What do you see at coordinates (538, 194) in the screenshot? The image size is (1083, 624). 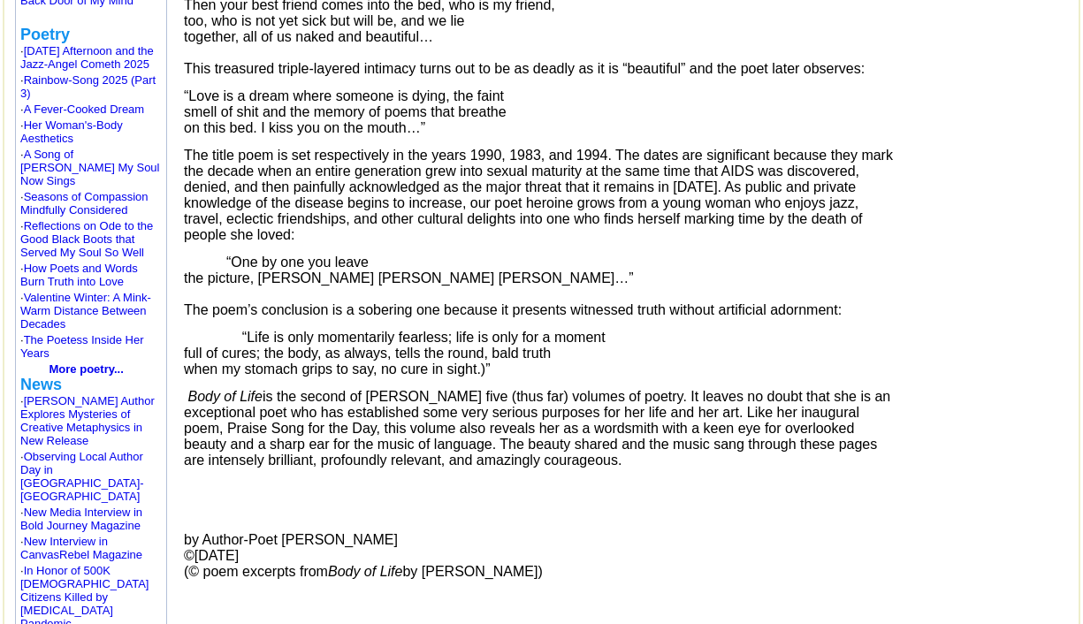 I see `span: The title poem is set respectively in the years 1990, 1983, and 1994. The dates are significant b...` at bounding box center [538, 194].